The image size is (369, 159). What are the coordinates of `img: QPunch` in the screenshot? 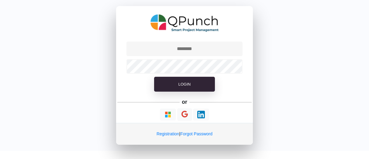 It's located at (185, 23).